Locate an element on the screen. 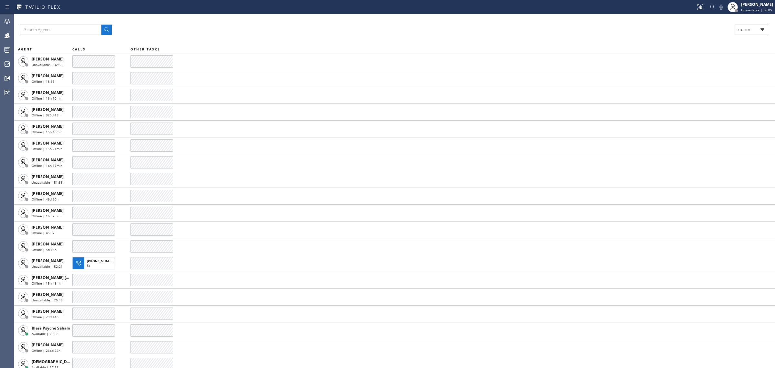  span: OTHER TASKS is located at coordinates (145, 49).